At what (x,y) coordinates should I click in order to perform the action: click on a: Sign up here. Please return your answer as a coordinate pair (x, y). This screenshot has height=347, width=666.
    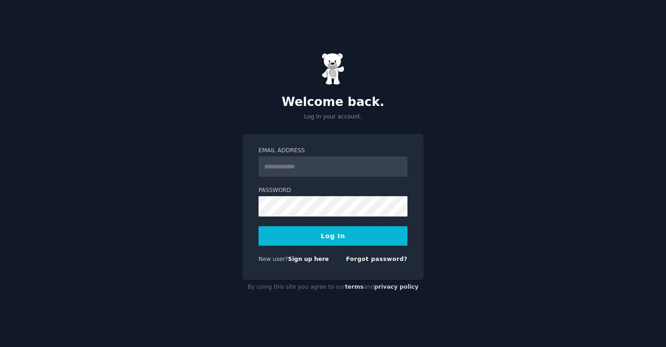
    Looking at the image, I should click on (308, 259).